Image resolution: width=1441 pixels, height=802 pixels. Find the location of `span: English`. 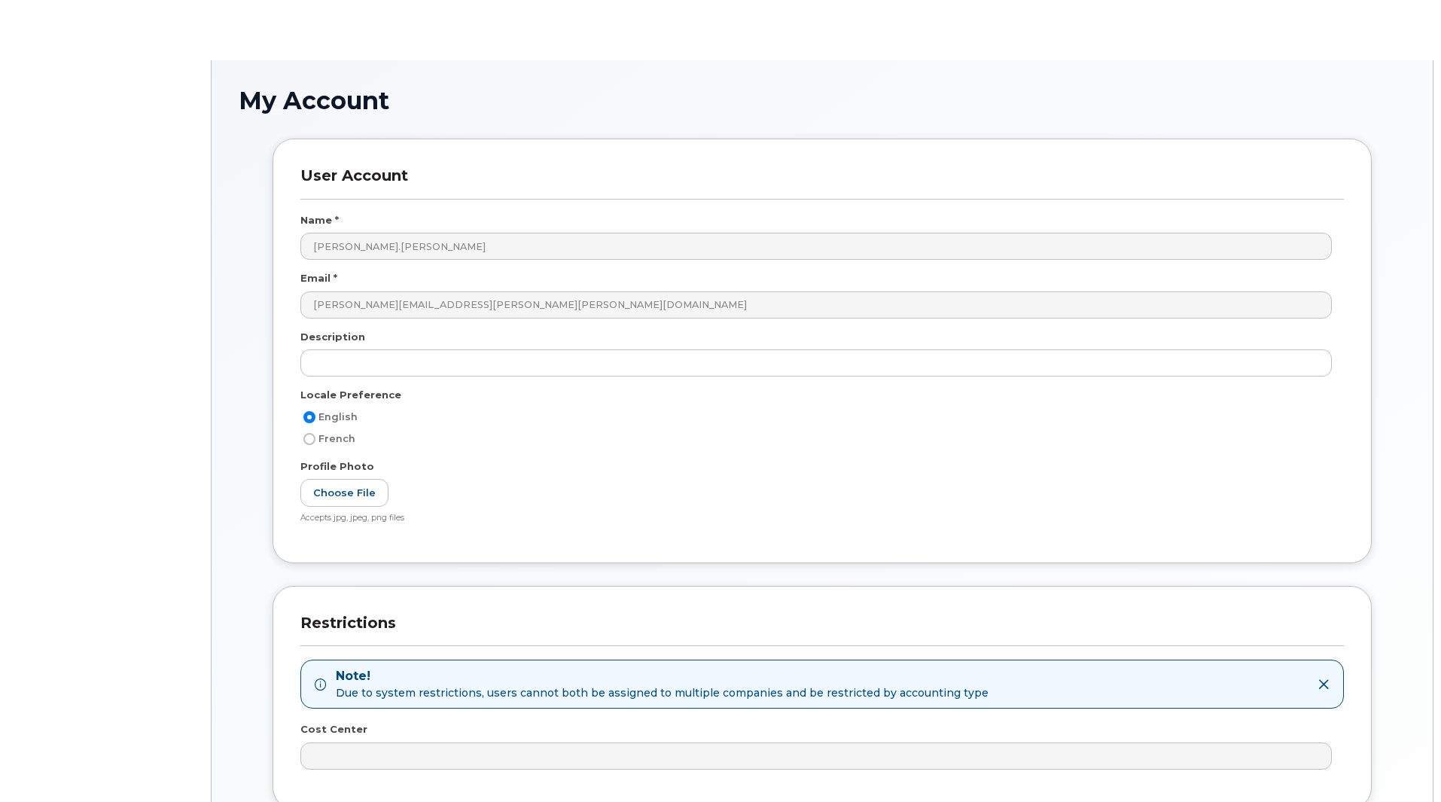

span: English is located at coordinates (338, 416).